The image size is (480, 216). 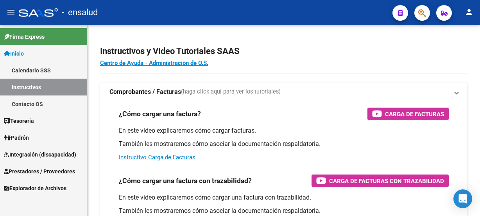 I want to click on span: Carga de Facturas con Trazabilidad, so click(x=386, y=181).